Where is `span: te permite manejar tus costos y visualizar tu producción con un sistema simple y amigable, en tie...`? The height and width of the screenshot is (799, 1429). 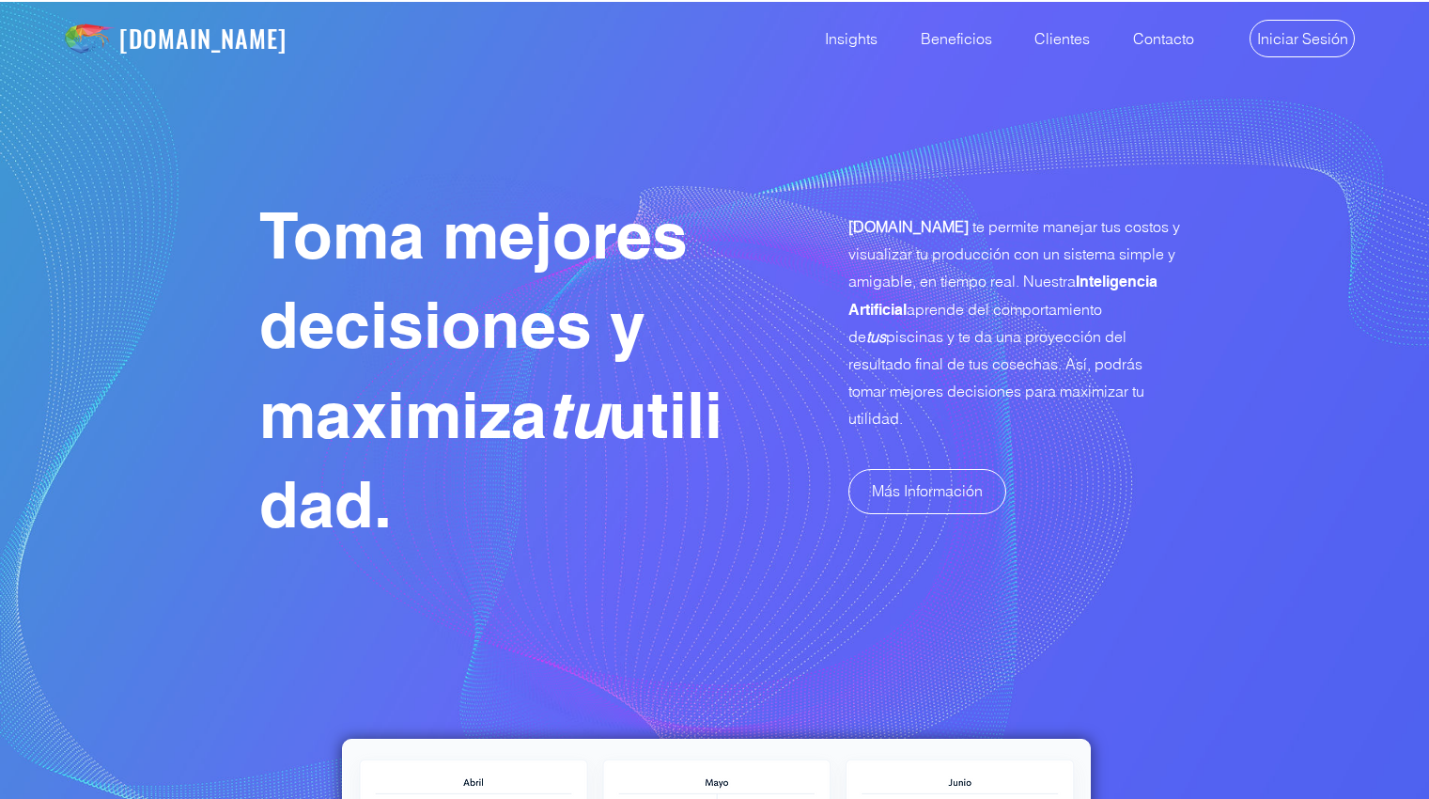
span: te permite manejar tus costos y visualizar tu producción con un sistema simple y amigable, en tie... is located at coordinates (1014, 322).